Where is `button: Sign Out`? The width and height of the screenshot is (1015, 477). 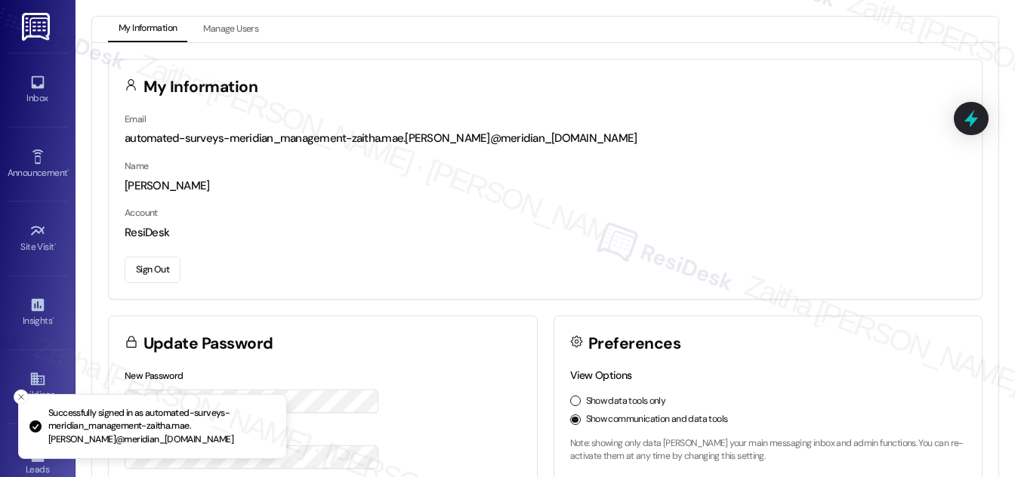 button: Sign Out is located at coordinates (153, 270).